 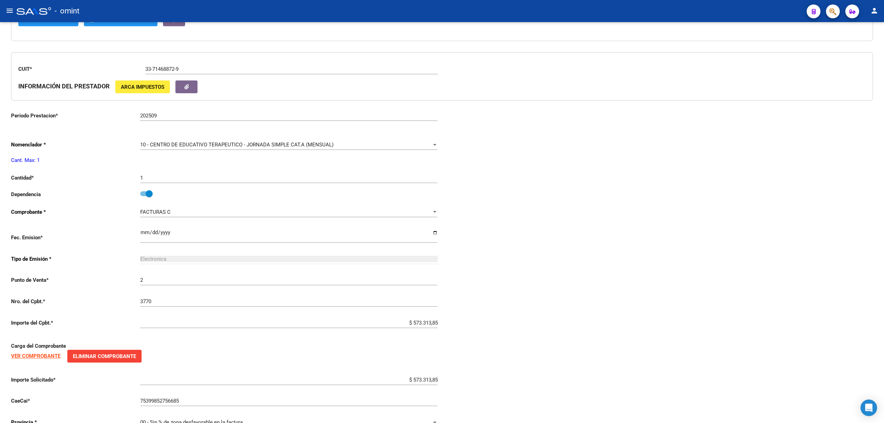 What do you see at coordinates (76, 259) in the screenshot?
I see `p: Tipo de Emisión *` at bounding box center [76, 259].